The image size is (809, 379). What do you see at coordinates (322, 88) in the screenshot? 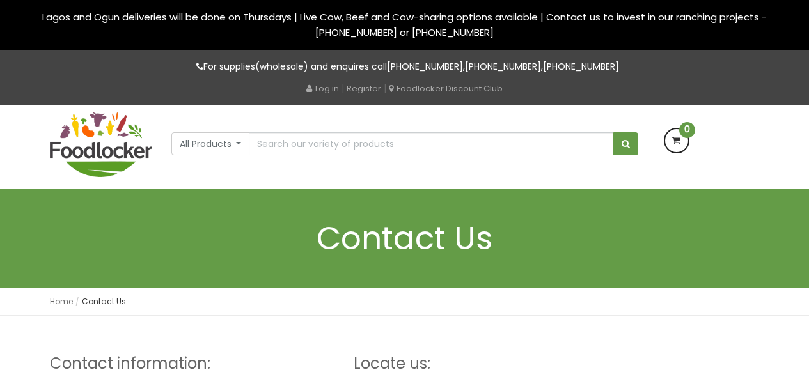
I see `a: Log in` at bounding box center [322, 88].